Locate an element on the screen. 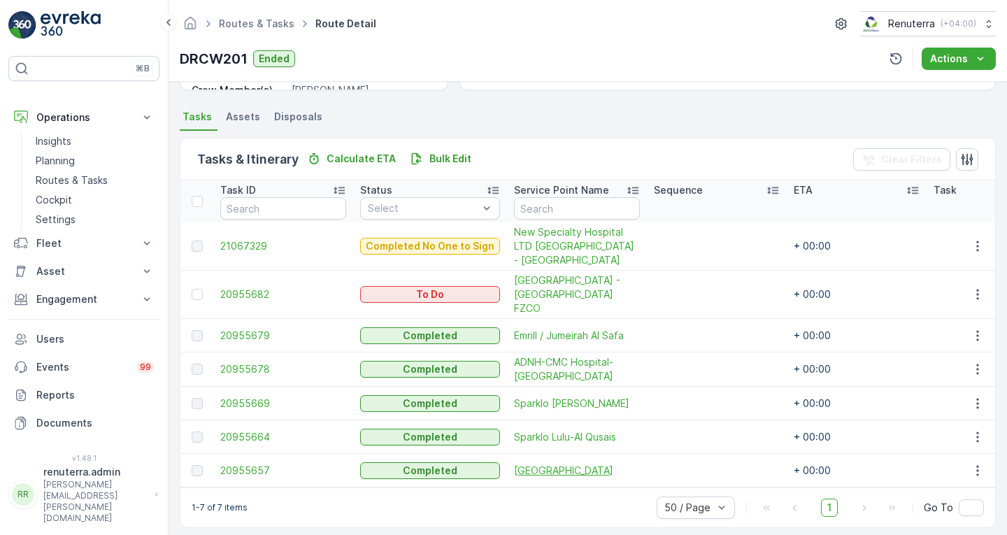  button: Engagement is located at coordinates (84, 299).